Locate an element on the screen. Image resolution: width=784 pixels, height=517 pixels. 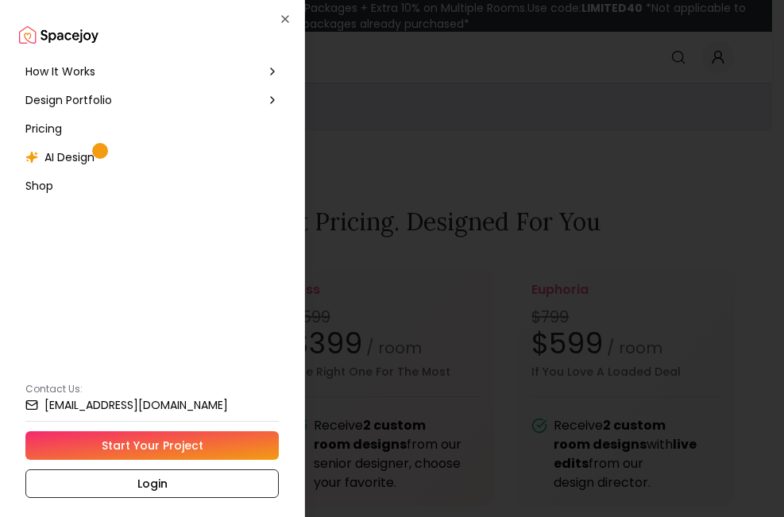
span: AI Design is located at coordinates (69, 157).